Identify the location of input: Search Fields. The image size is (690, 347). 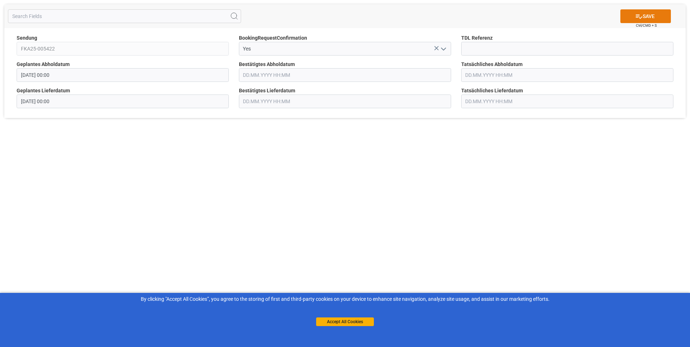
(124, 16).